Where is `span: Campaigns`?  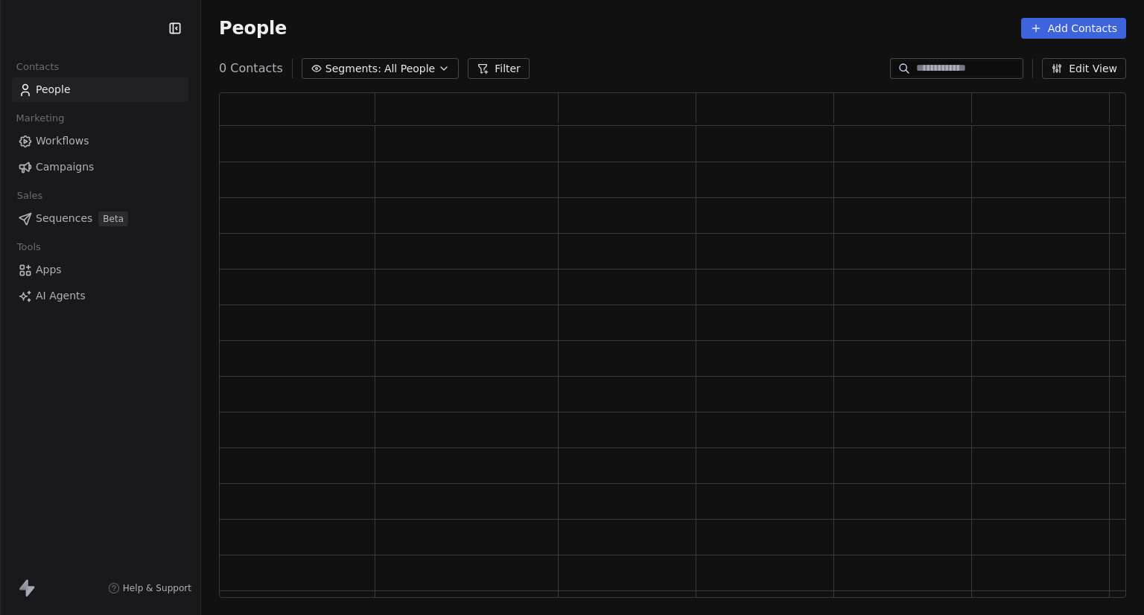
span: Campaigns is located at coordinates (65, 167).